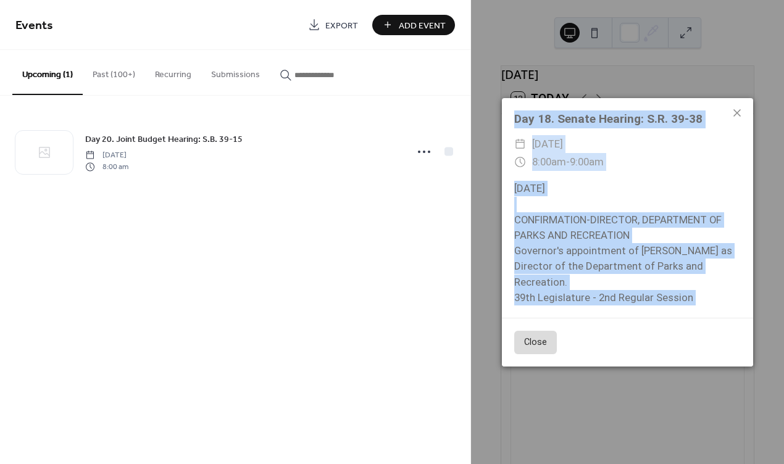 Image resolution: width=784 pixels, height=464 pixels. Describe the element at coordinates (164, 139) in the screenshot. I see `a: Day 20. Joint Budget Hearing: S.B. 39-15` at that location.